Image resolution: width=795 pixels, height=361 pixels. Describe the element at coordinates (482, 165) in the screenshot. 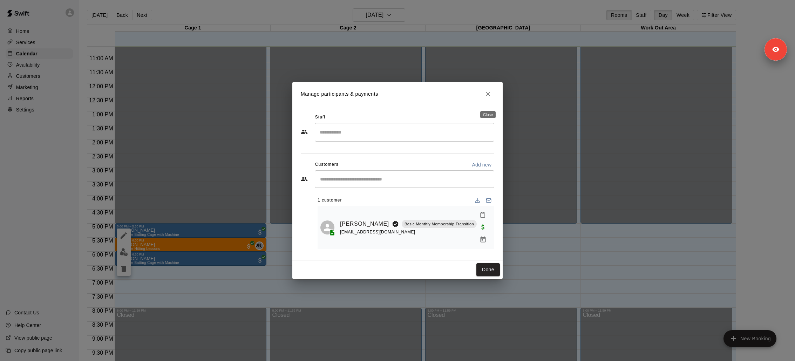

I see `button: Add new` at that location.